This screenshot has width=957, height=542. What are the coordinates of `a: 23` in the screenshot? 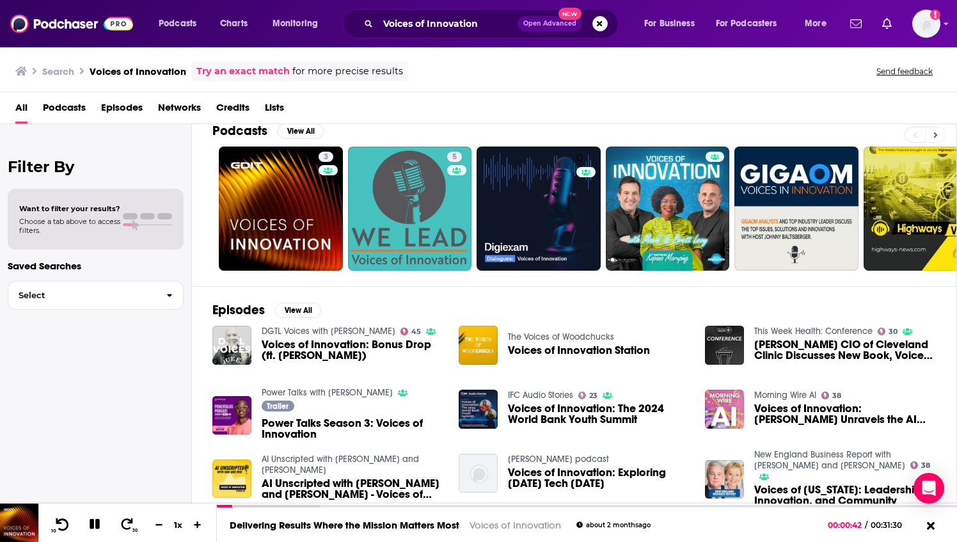 It's located at (588, 395).